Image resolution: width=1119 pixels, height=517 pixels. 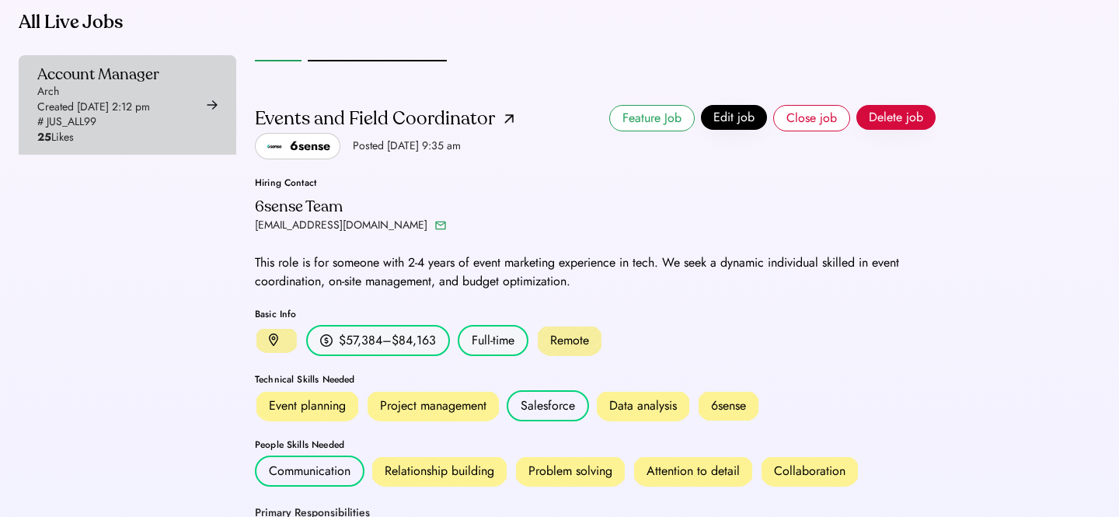 What do you see at coordinates (596, 314) in the screenshot?
I see `div: Basic Info` at bounding box center [596, 314].